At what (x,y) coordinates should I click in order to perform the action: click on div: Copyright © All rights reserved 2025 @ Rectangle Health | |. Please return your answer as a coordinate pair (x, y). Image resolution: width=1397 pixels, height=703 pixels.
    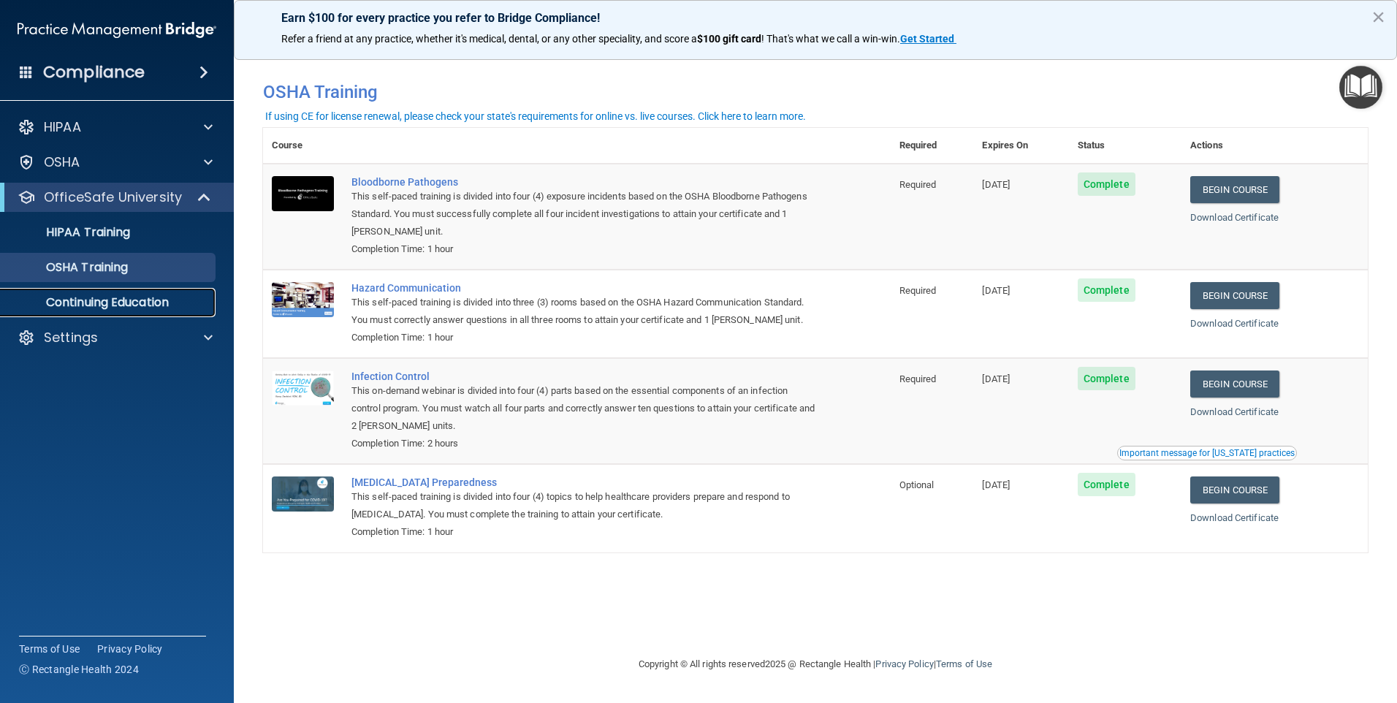
    Looking at the image, I should click on (816, 664).